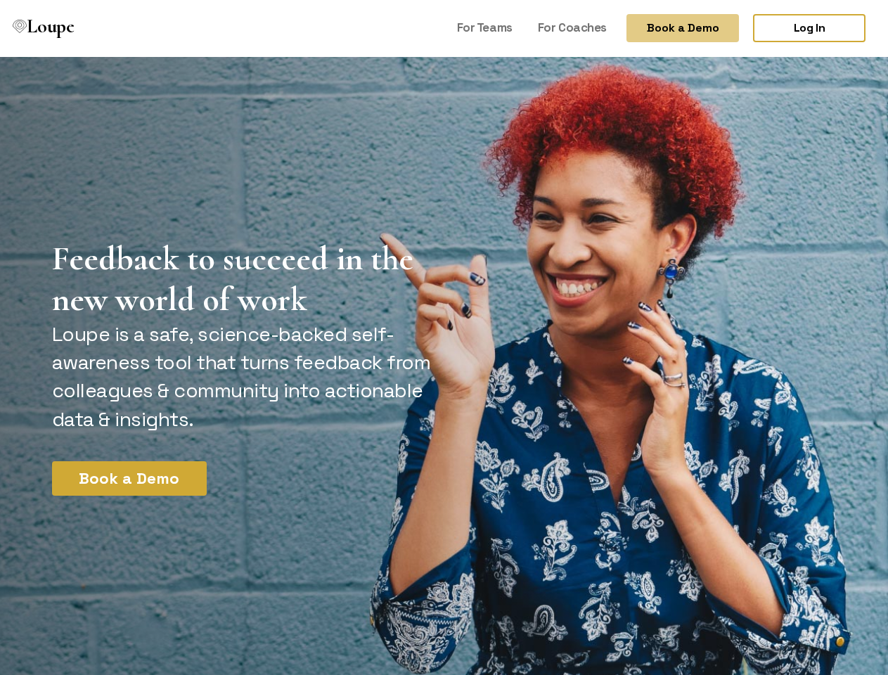 The height and width of the screenshot is (675, 888). Describe the element at coordinates (44, 28) in the screenshot. I see `a: Loupe` at that location.